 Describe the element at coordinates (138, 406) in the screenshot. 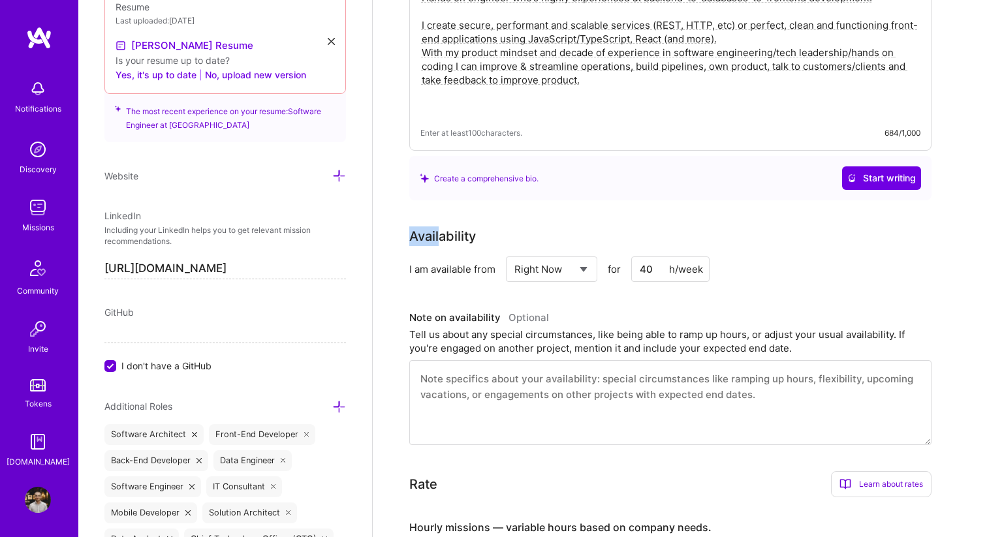

I see `span: Additional Roles` at that location.